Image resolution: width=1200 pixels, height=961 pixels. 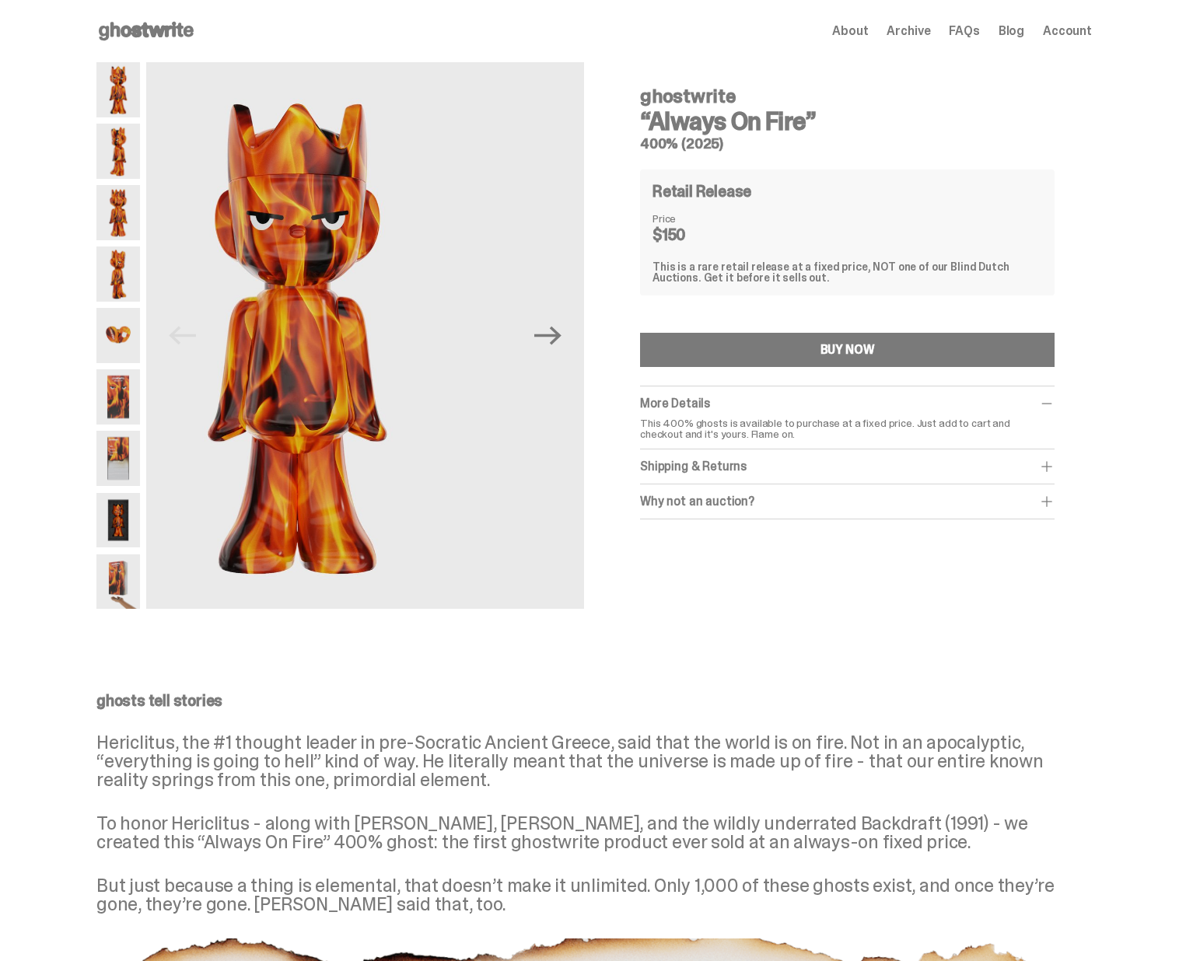 I want to click on h5: 400% (2025), so click(x=847, y=144).